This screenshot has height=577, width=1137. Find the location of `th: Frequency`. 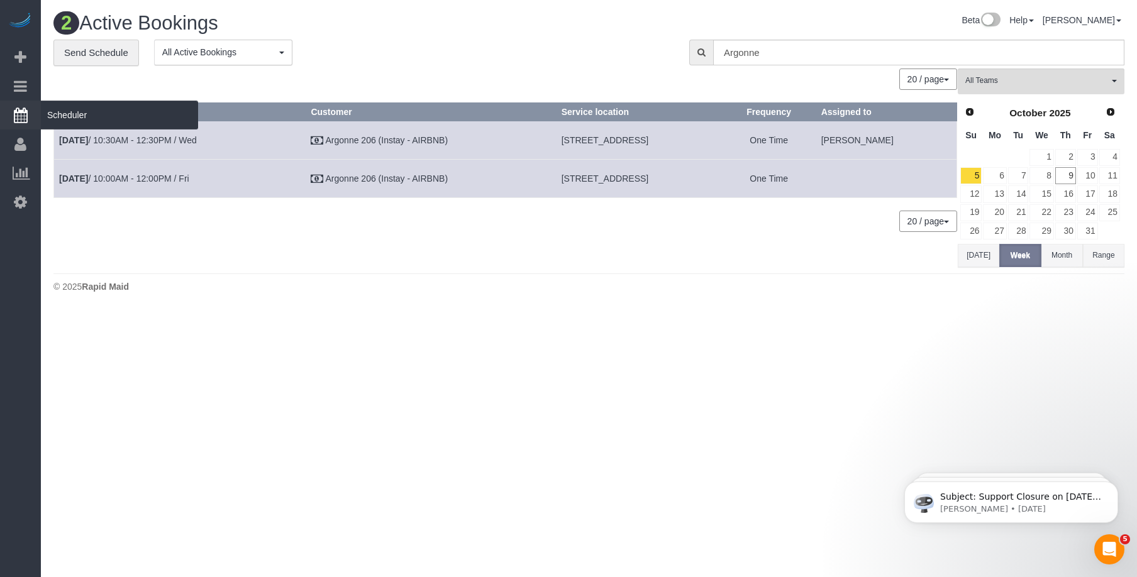

th: Frequency is located at coordinates (768, 111).